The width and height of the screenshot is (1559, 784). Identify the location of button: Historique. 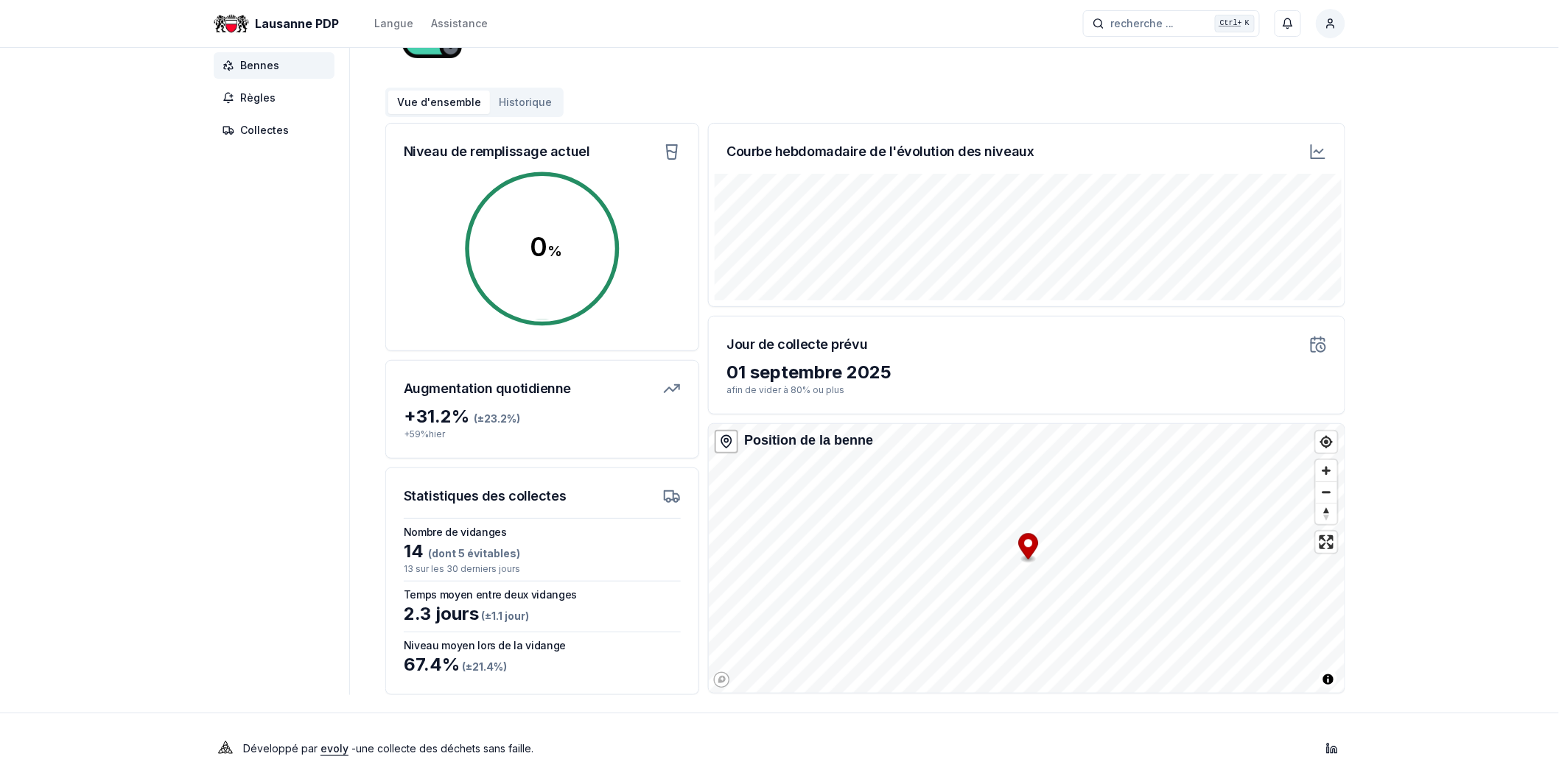
(526, 102).